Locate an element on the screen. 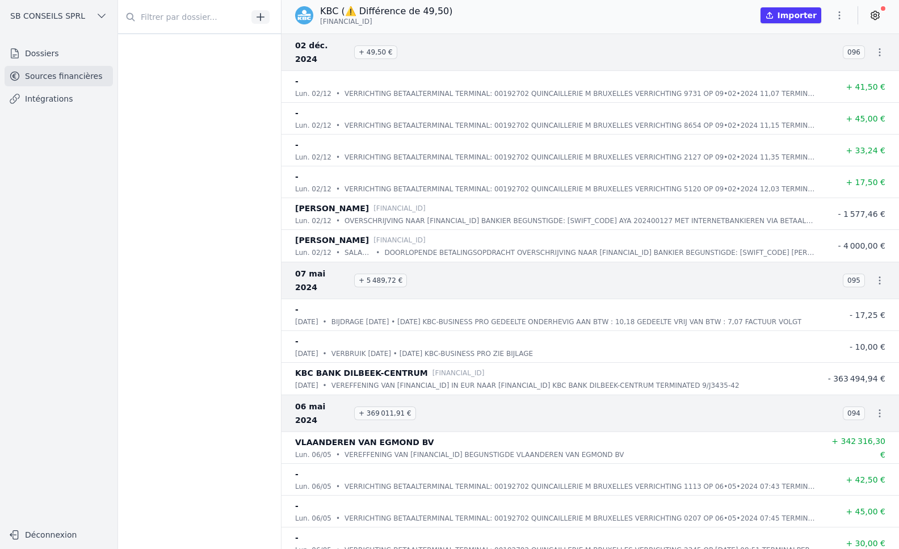 This screenshot has width=899, height=549. p: VERRICHTING BETAALTERMINAL TERMINAL: 00192702 QUINCAILLERIE M BRUXELLES VERRICHTING 2127 OP 09•02... is located at coordinates (581, 157).